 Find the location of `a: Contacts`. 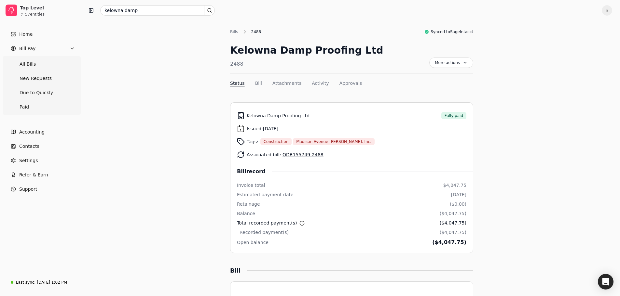

a: Contacts is located at coordinates (41, 146).